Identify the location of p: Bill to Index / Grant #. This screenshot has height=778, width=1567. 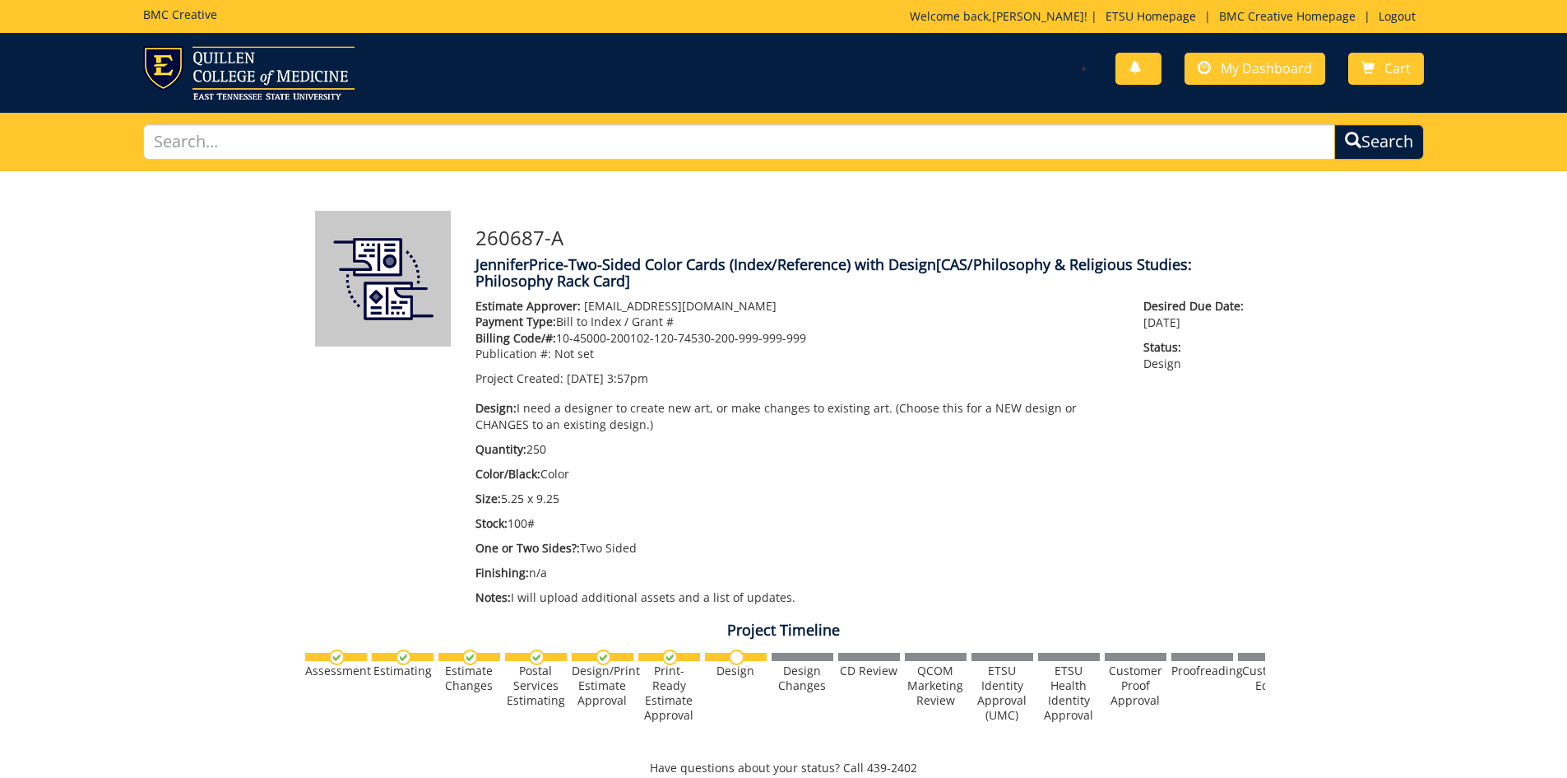
(797, 322).